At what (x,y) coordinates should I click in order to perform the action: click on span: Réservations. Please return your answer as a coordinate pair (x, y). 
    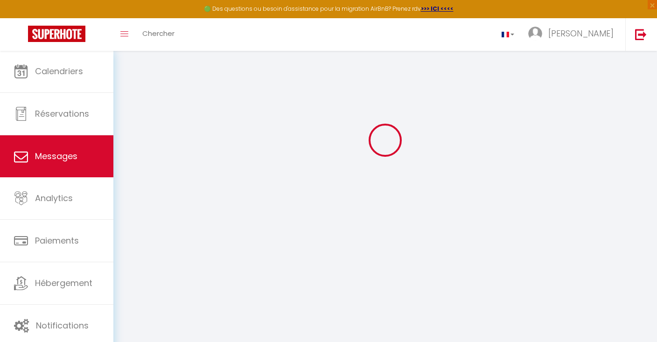
    Looking at the image, I should click on (62, 113).